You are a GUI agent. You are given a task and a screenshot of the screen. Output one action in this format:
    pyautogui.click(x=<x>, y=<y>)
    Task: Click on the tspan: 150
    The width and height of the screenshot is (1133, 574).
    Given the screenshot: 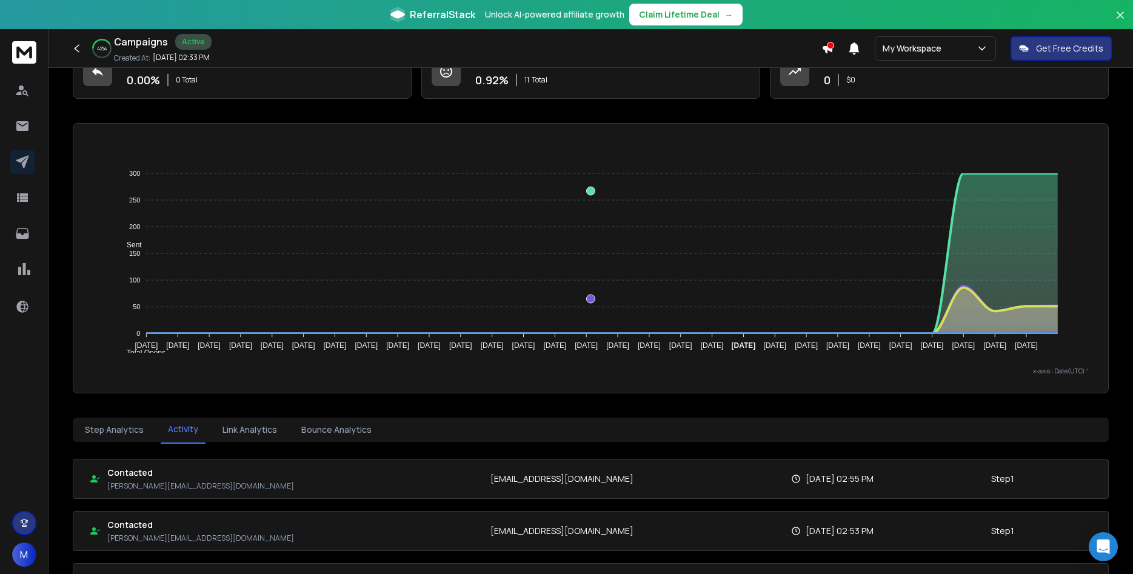 What is the action you would take?
    pyautogui.click(x=135, y=253)
    